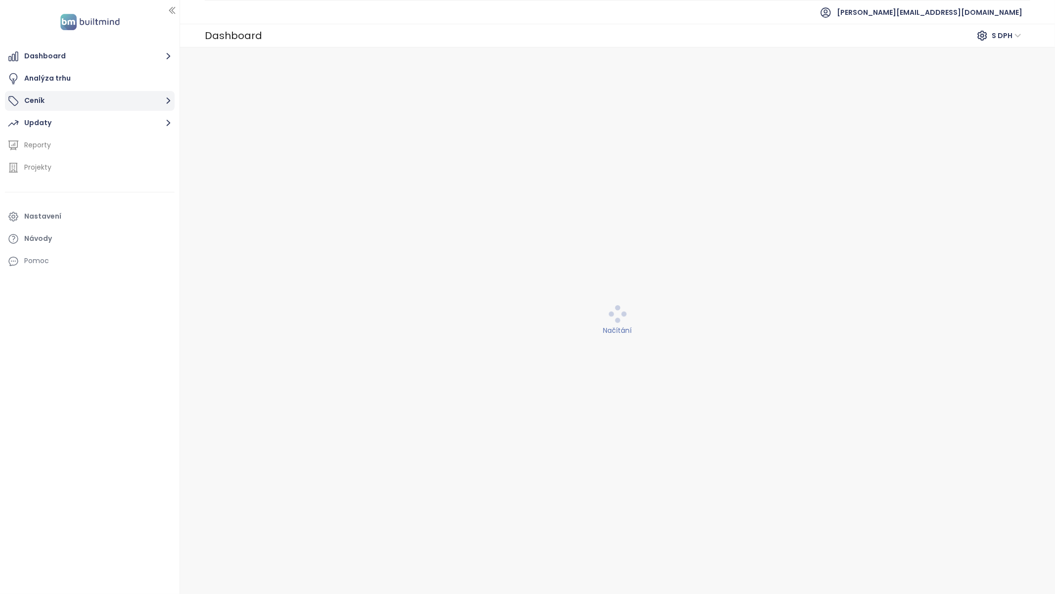  Describe the element at coordinates (38, 238) in the screenshot. I see `div: Návody` at that location.